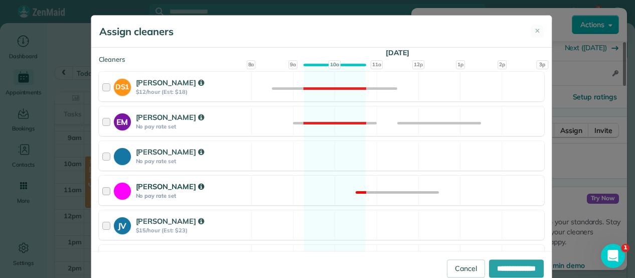 This screenshot has height=278, width=635. I want to click on strong: JV, so click(122, 224).